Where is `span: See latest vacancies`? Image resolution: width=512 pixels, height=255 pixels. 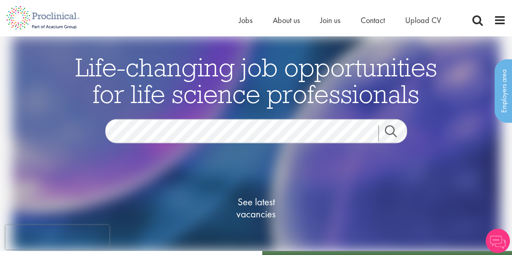 span: See latest vacancies is located at coordinates (256, 209).